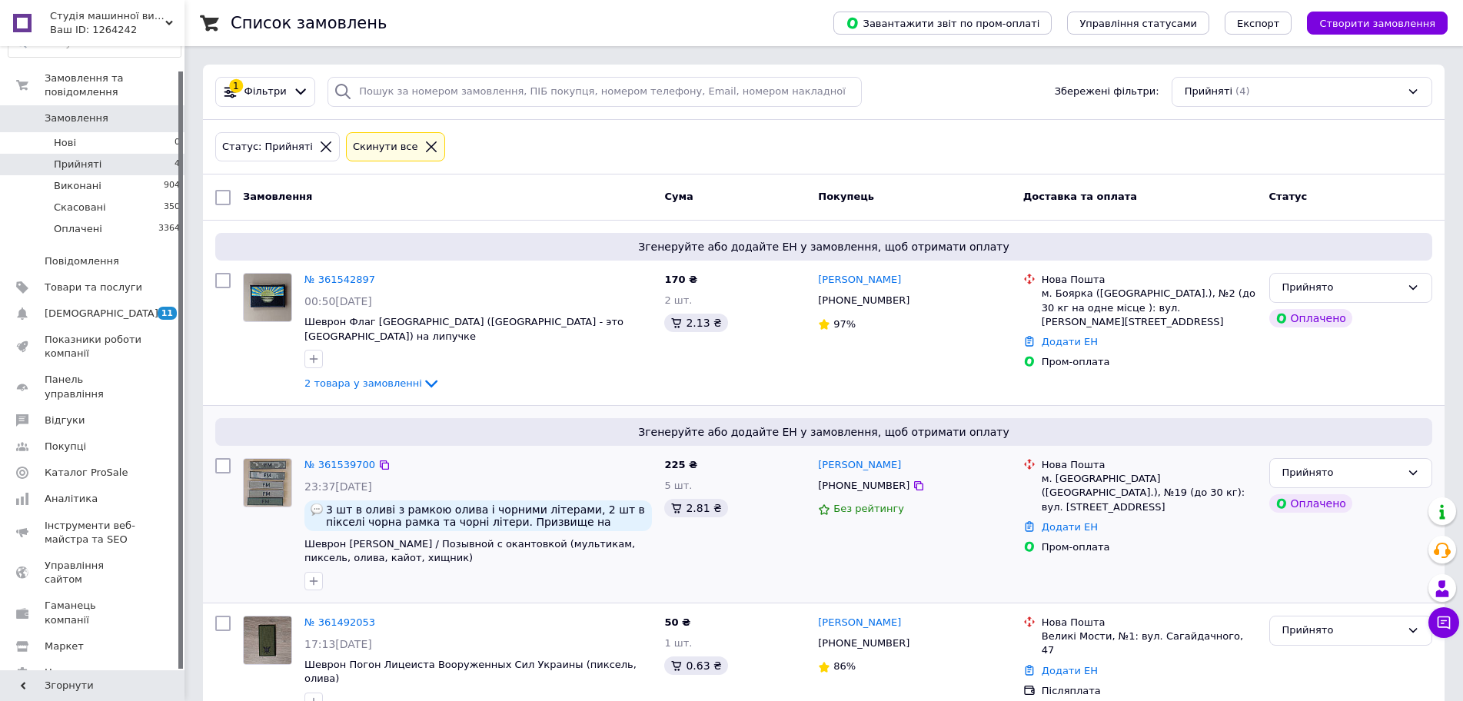  I want to click on span: 86%, so click(844, 666).